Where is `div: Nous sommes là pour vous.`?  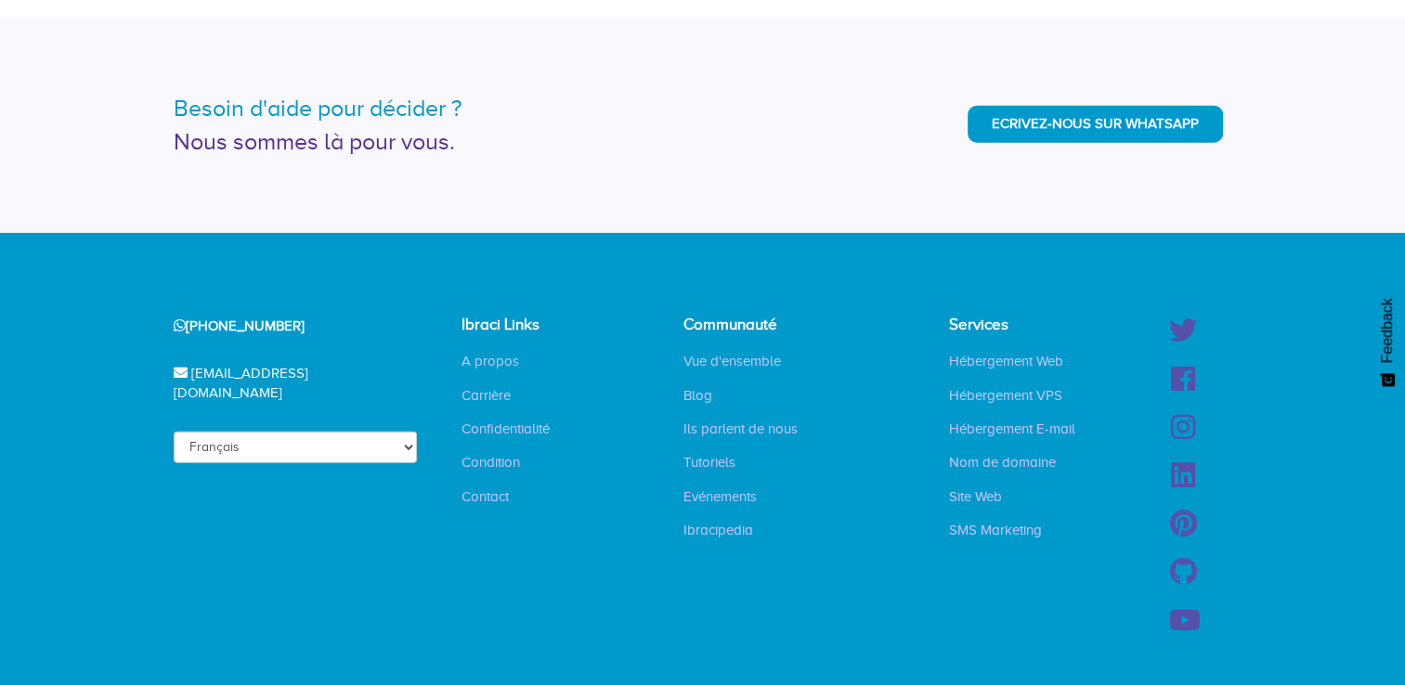
div: Nous sommes là pour vous. is located at coordinates (431, 142).